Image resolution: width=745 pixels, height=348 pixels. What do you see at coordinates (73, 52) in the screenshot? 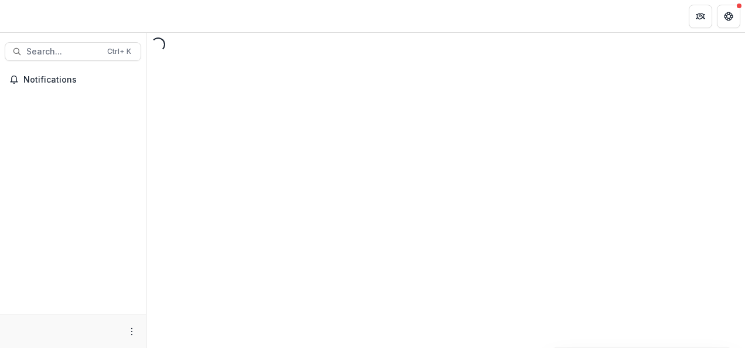
I see `button: Search...` at bounding box center [73, 52].